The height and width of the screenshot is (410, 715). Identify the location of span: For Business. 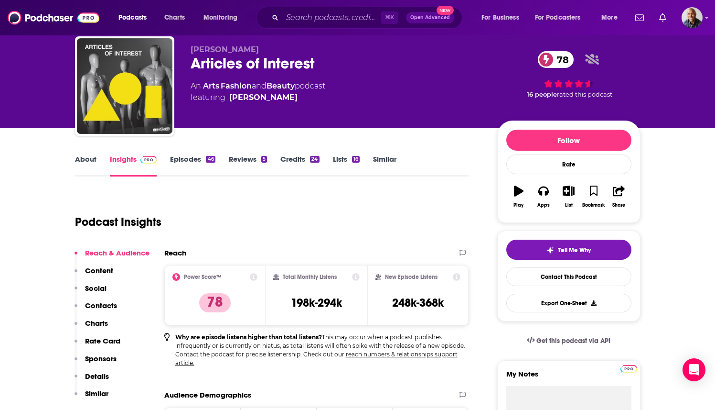
(500, 18).